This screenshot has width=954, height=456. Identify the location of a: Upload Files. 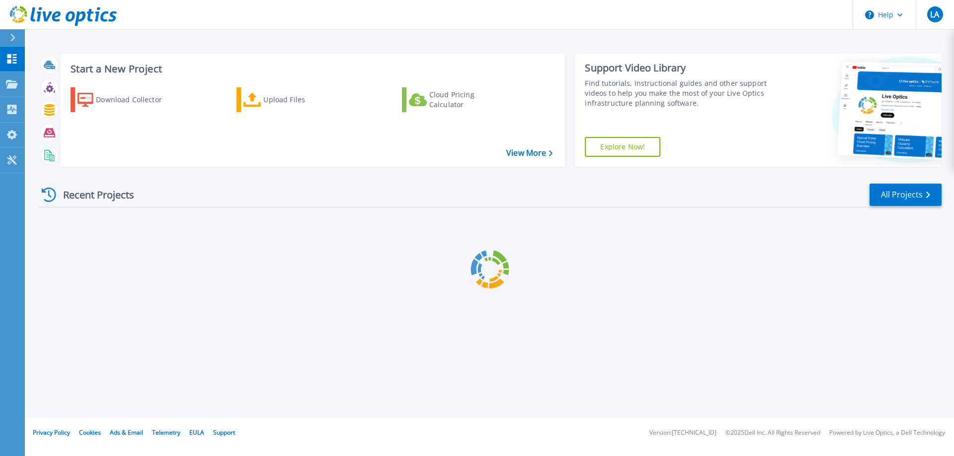
(292, 100).